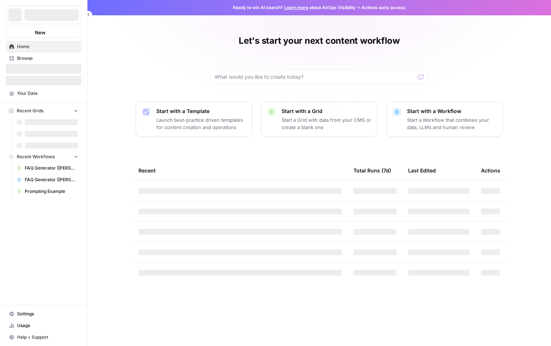  Describe the element at coordinates (43, 157) in the screenshot. I see `button: Recent Workflows` at that location.